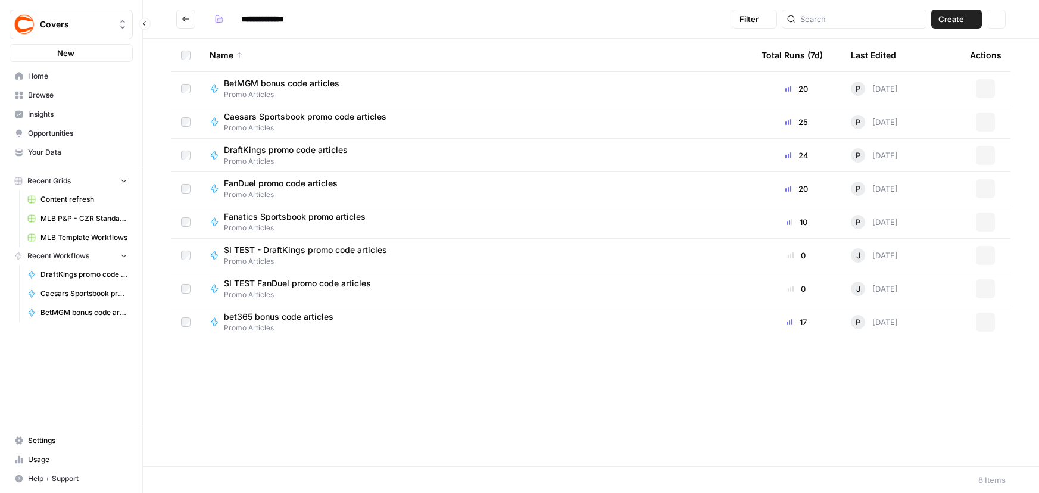 The height and width of the screenshot is (493, 1039). Describe the element at coordinates (71, 76) in the screenshot. I see `a: Home` at that location.